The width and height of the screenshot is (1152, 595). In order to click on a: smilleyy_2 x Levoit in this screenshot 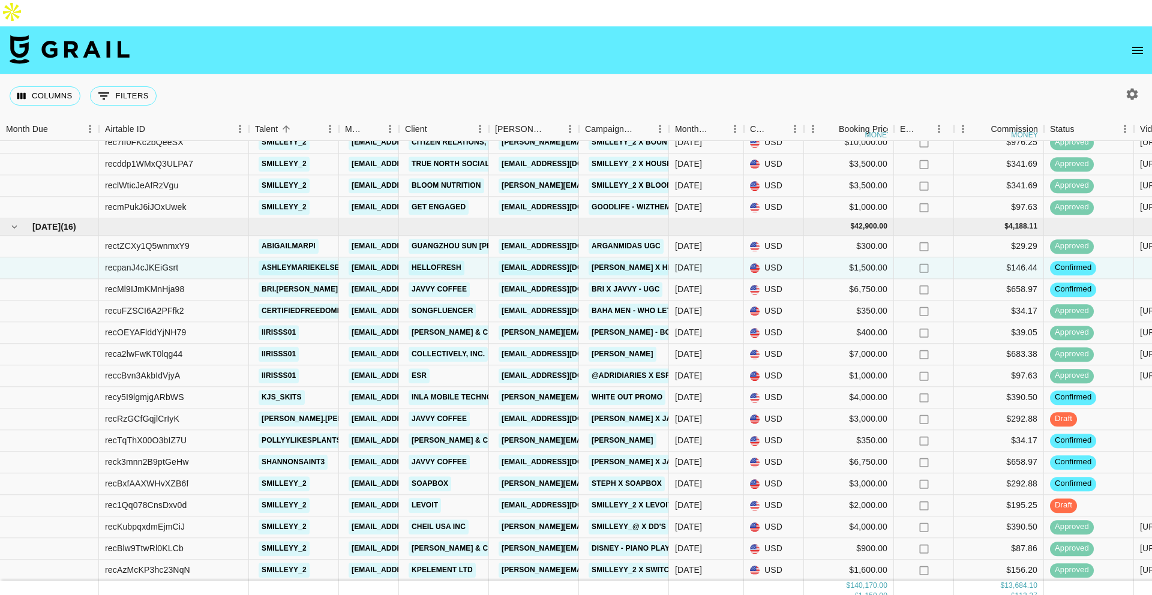, I will do `click(632, 505)`.